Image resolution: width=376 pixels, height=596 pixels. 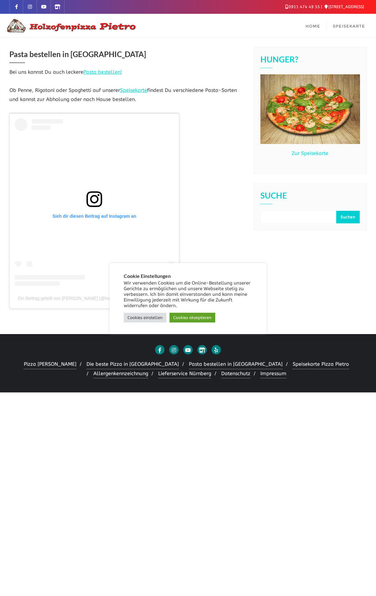 I want to click on h2: Suche, so click(x=311, y=198).